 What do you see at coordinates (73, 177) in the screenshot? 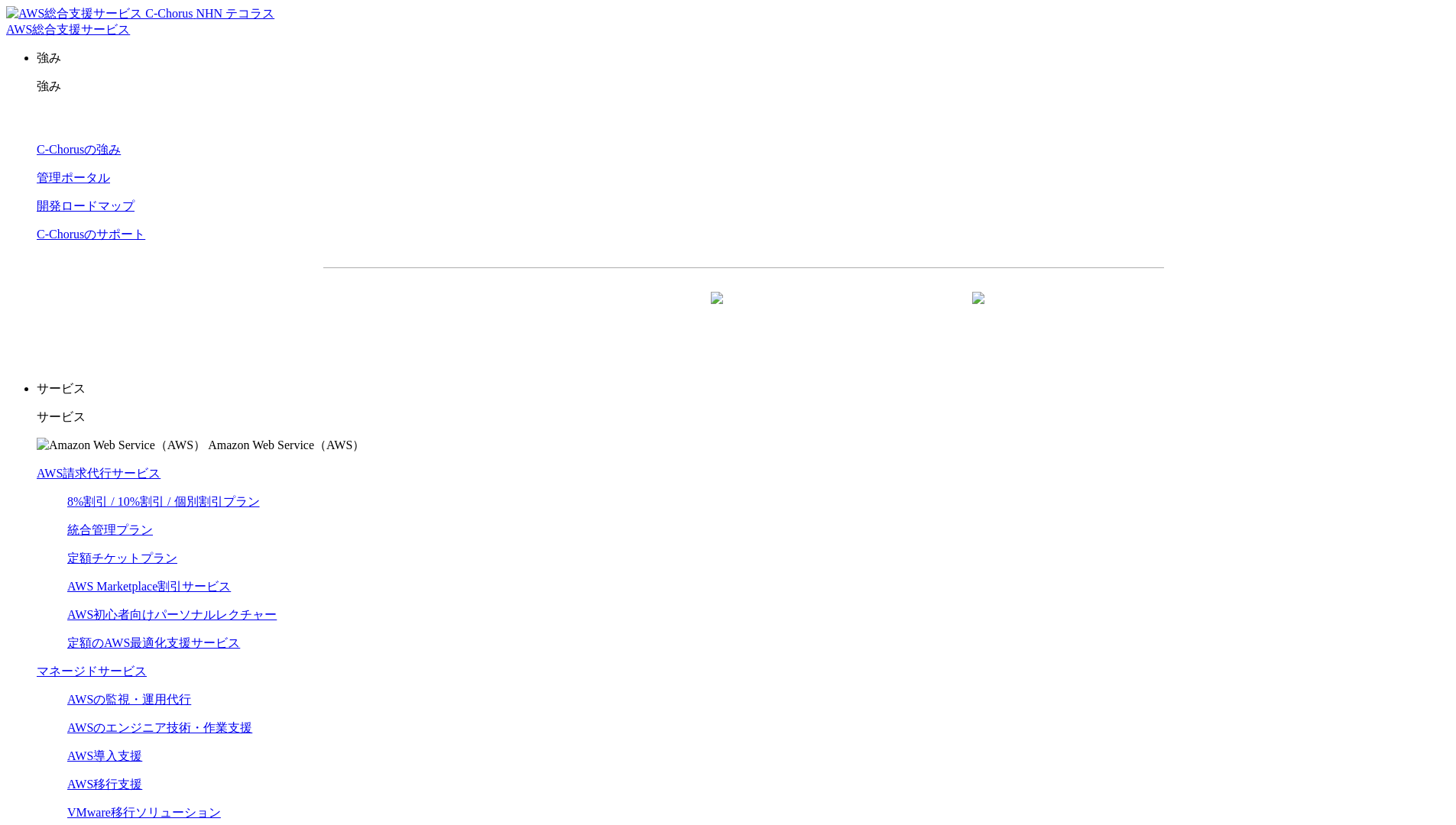
I see `a: 管理ポータル` at bounding box center [73, 177].